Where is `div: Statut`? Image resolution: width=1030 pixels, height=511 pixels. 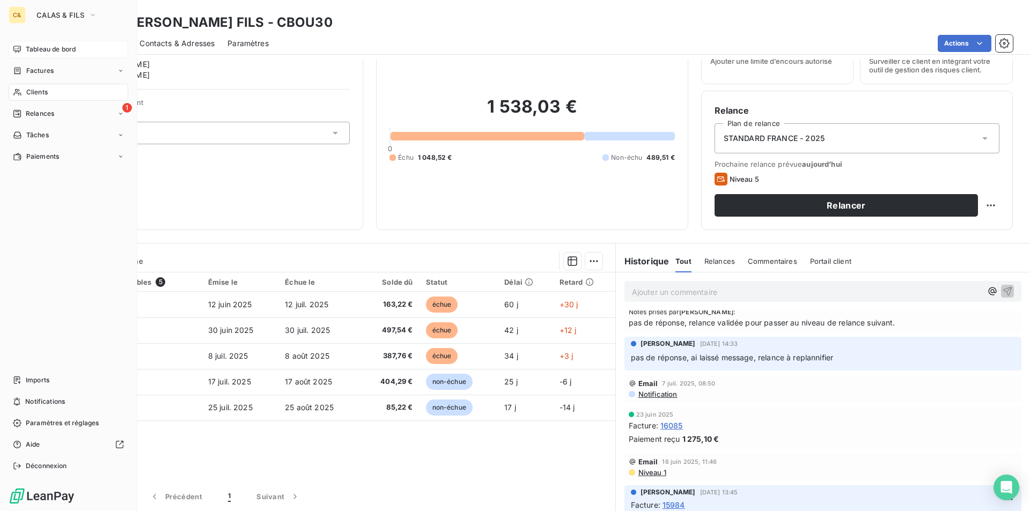 div: Statut is located at coordinates (459, 282).